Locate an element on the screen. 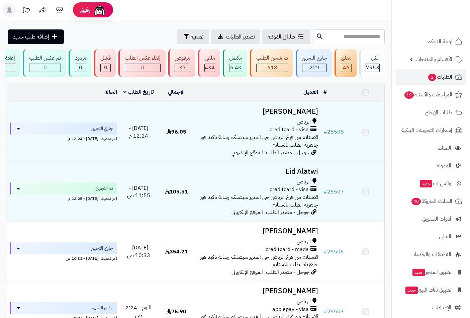 The image size is (470, 318). a: تطبيق المتجرجديد is located at coordinates (431, 272).